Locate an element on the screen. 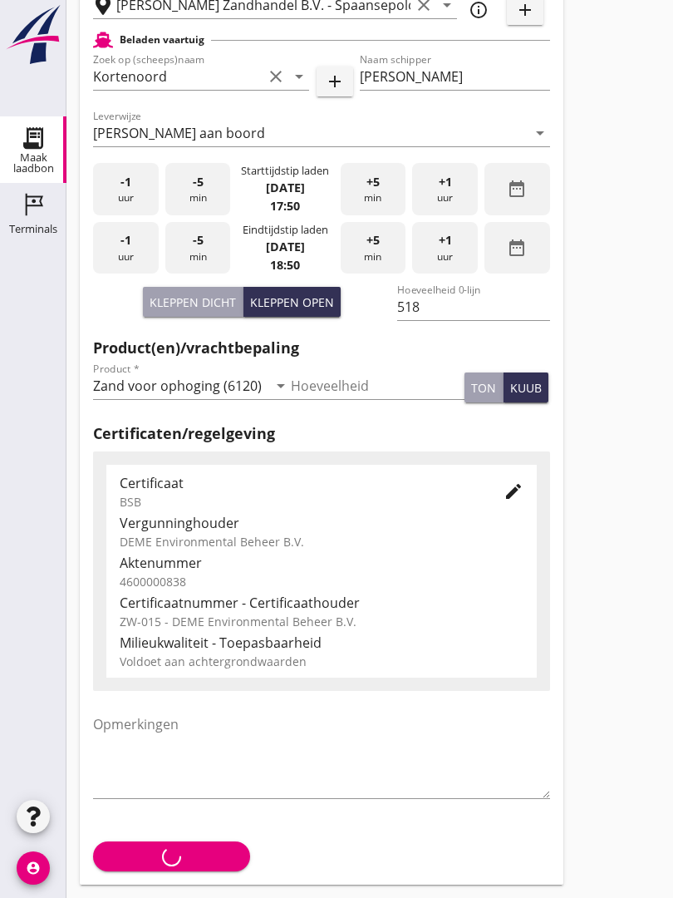  i: clear is located at coordinates (276, 76).